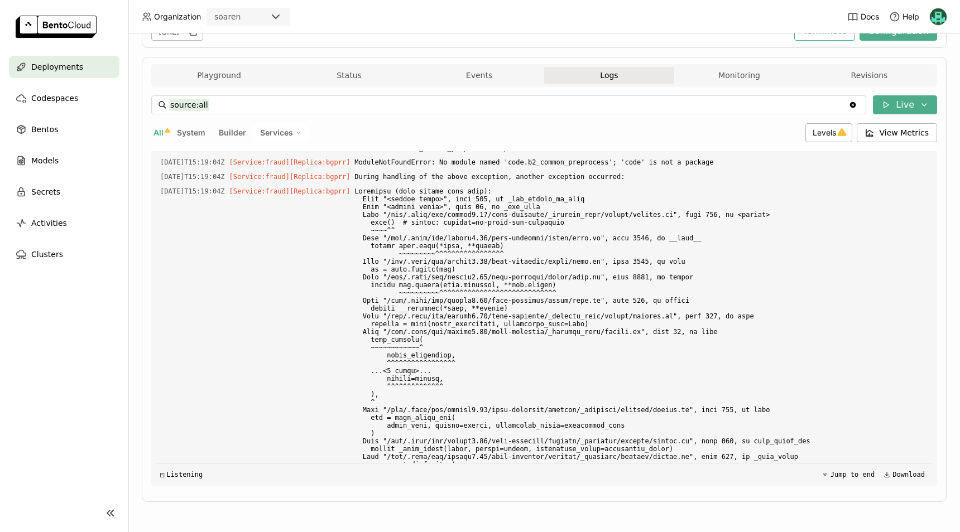 Image resolution: width=960 pixels, height=532 pixels. What do you see at coordinates (508, 105) in the screenshot?
I see `input: Search` at bounding box center [508, 105].